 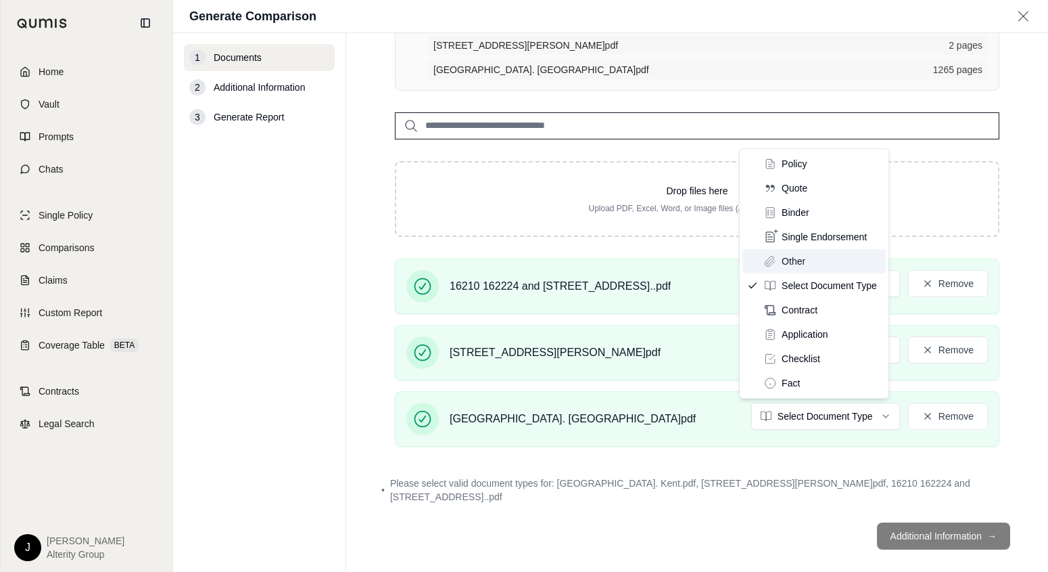 I want to click on span: Select Document Type, so click(x=829, y=285).